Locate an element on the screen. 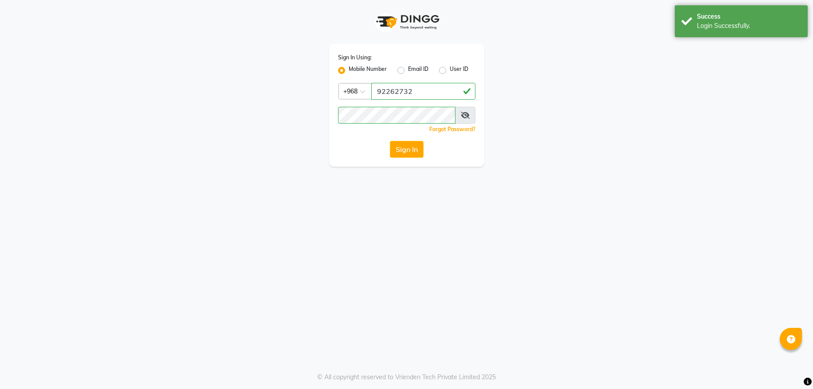 This screenshot has height=389, width=813. div: Login Successfully. is located at coordinates (749, 26).